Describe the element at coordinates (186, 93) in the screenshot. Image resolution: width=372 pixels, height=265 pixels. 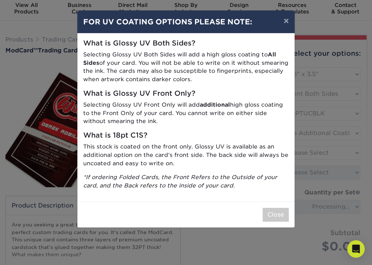
I see `h5: What is Glossy UV Front Only?` at that location.